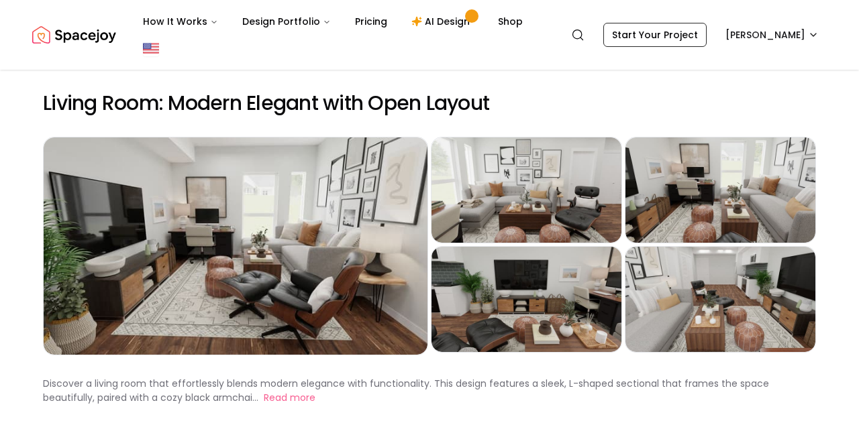 This screenshot has height=421, width=859. What do you see at coordinates (74, 35) in the screenshot?
I see `img: Spacejoy Logo` at bounding box center [74, 35].